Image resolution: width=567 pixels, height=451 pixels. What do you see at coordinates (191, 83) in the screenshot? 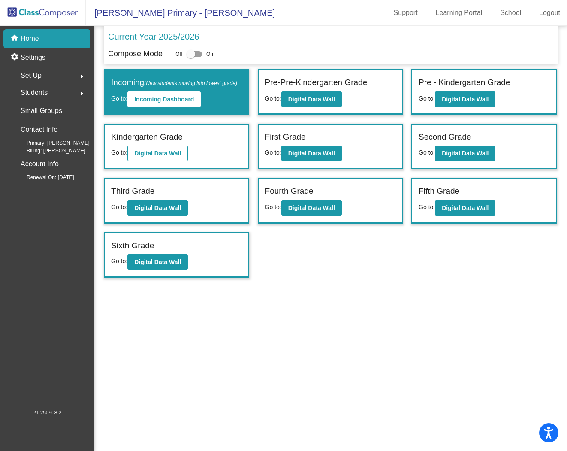
I see `span: (New students moving into lowest grade)` at bounding box center [191, 83].